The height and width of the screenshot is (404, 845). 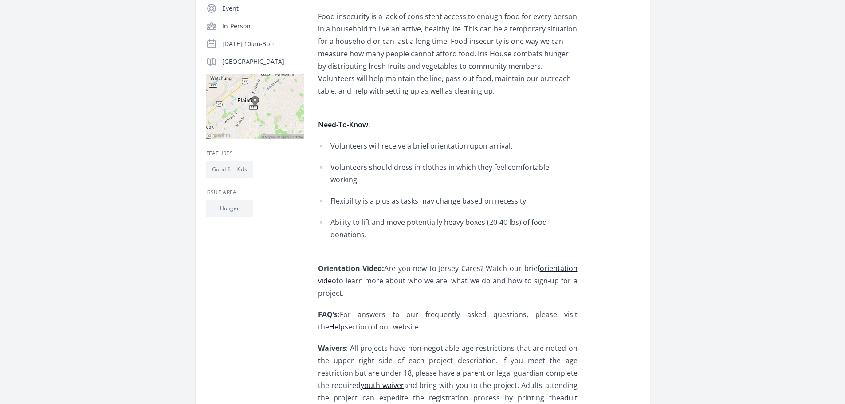 What do you see at coordinates (263, 26) in the screenshot?
I see `p: In-Person` at bounding box center [263, 26].